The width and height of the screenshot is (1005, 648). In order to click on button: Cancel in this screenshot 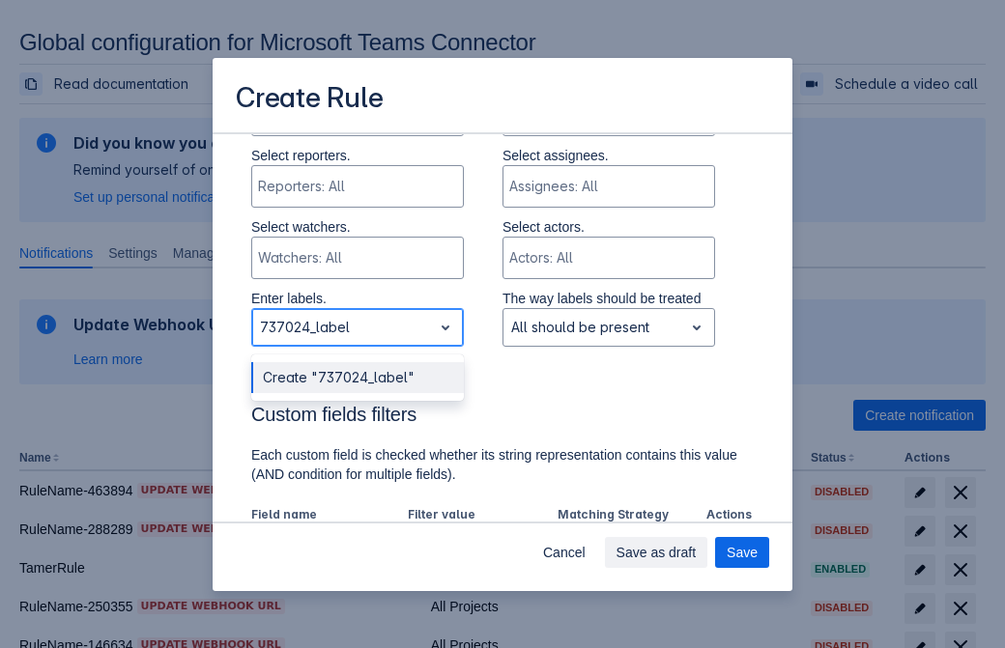, I will do `click(564, 553)`.